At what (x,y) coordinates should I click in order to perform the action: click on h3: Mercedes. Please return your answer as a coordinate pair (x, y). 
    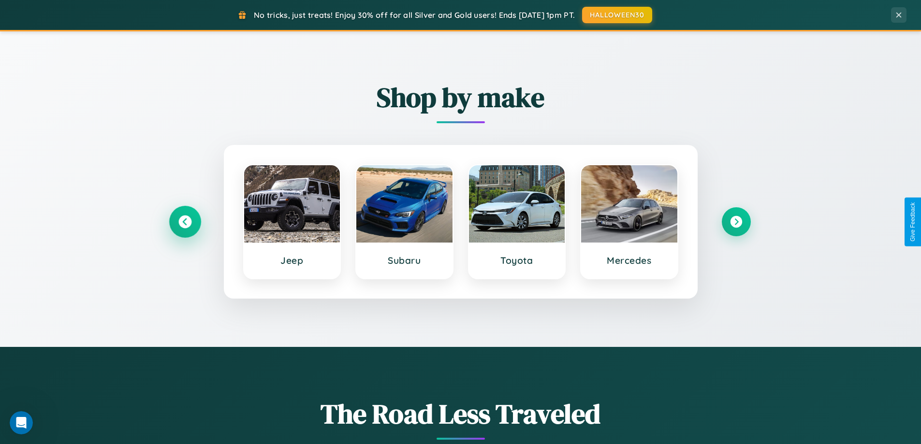
    Looking at the image, I should click on (629, 261).